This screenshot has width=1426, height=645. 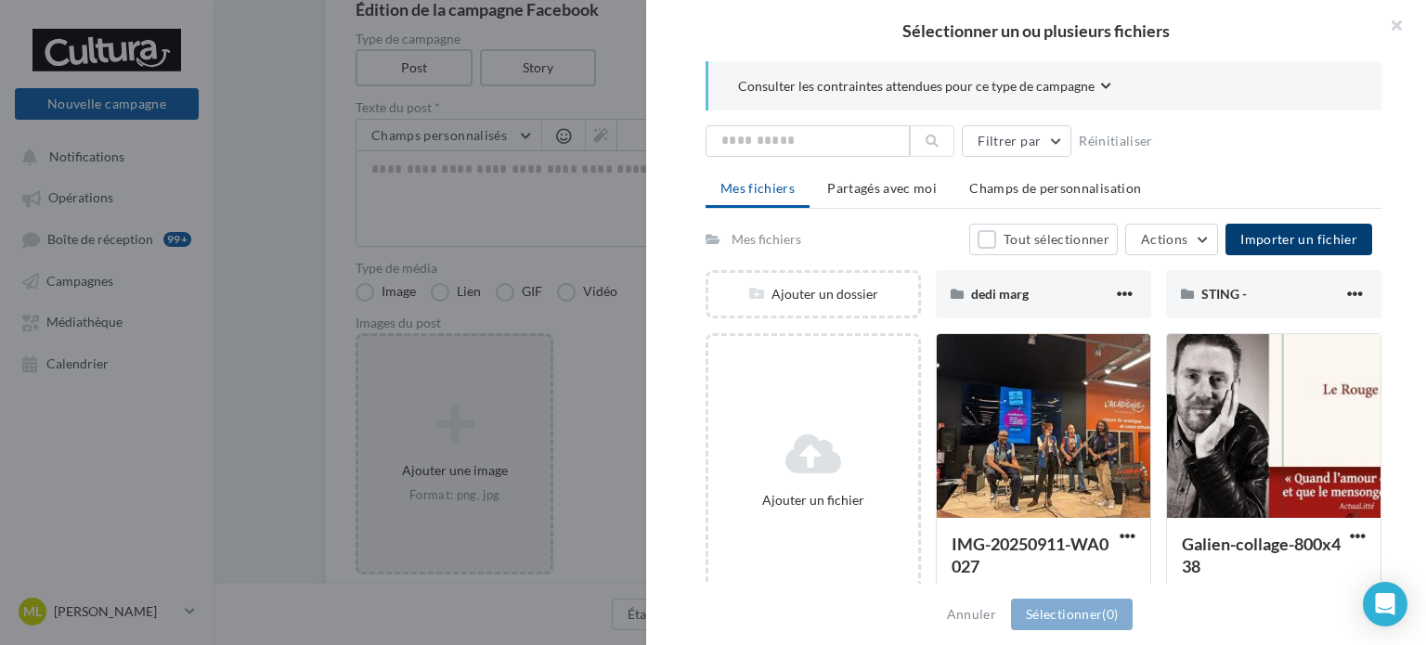 What do you see at coordinates (814, 501) in the screenshot?
I see `div: Ajouter un fichier` at bounding box center [814, 501].